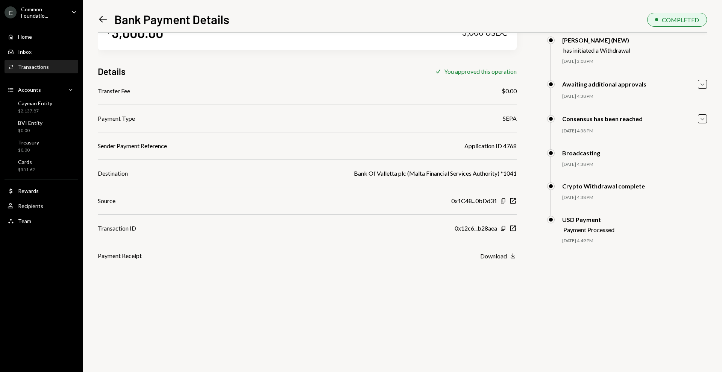  What do you see at coordinates (604, 84) in the screenshot?
I see `div: Awaiting additional approvals` at bounding box center [604, 84].